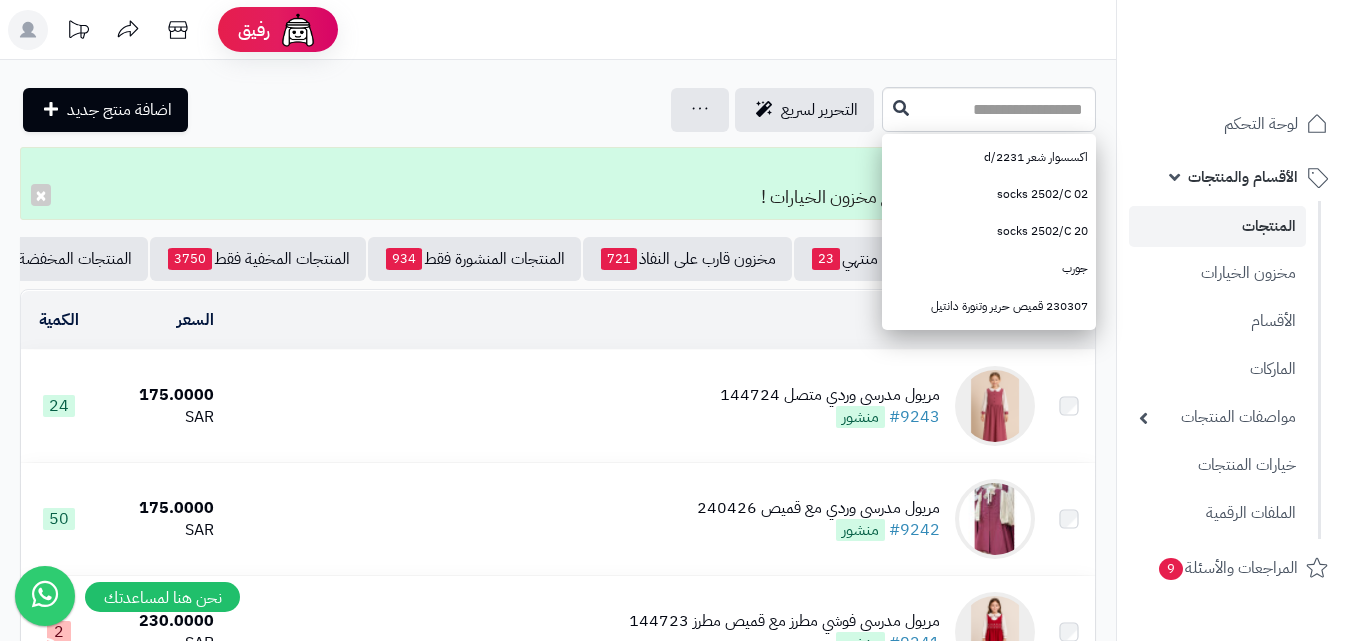  I want to click on span: 50, so click(59, 519).